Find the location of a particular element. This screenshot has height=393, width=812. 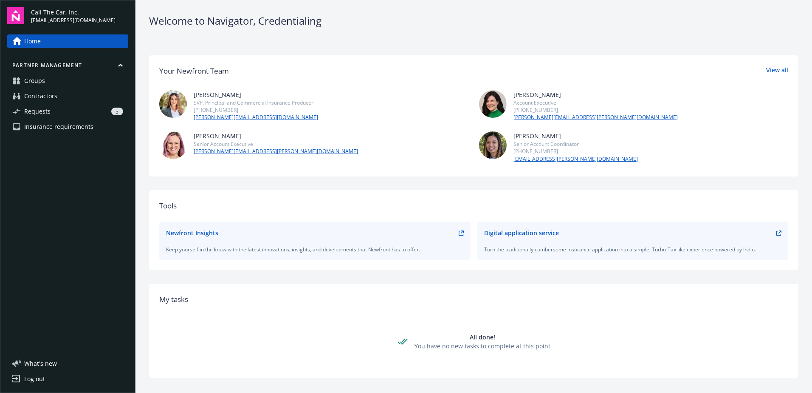

div: Keep yourself in the know with the latest innovations, insights, and developments that Newfront h... is located at coordinates (315, 249).